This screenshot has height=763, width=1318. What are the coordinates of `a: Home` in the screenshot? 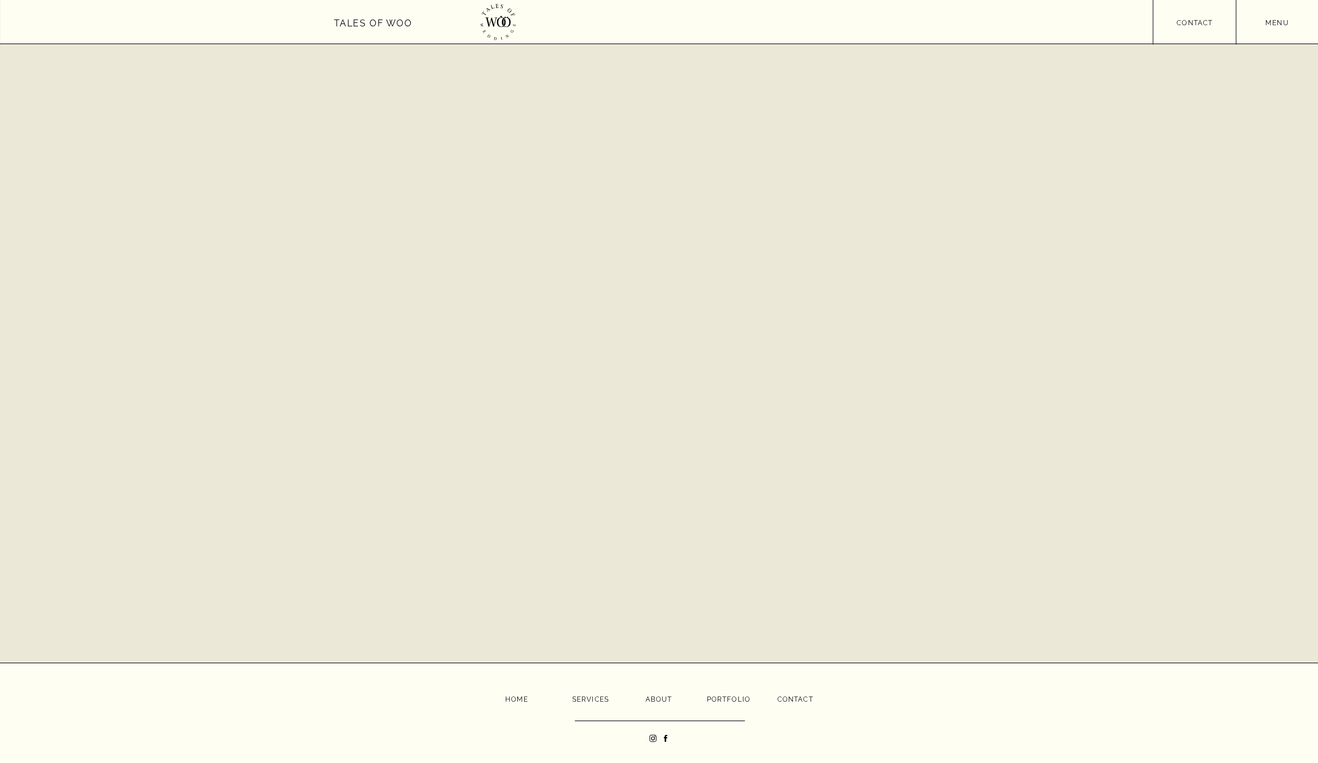 It's located at (516, 697).